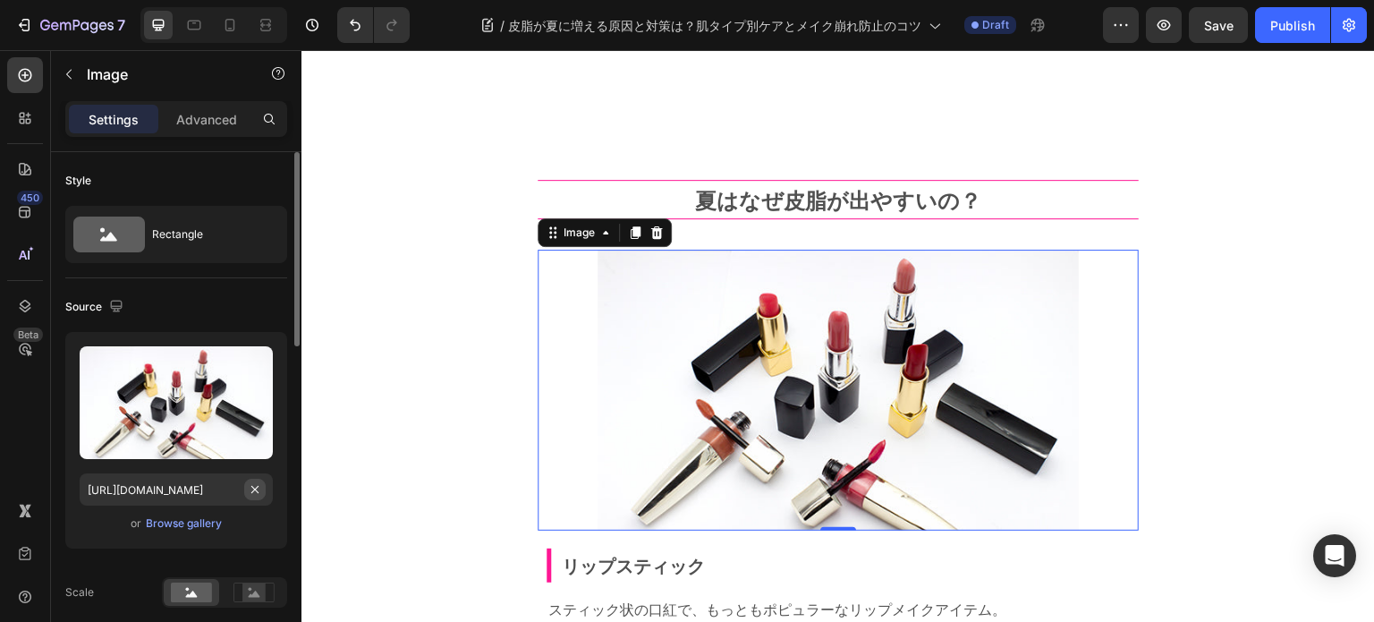 This screenshot has width=1374, height=622. What do you see at coordinates (30, 198) in the screenshot?
I see `div: 450` at bounding box center [30, 198].